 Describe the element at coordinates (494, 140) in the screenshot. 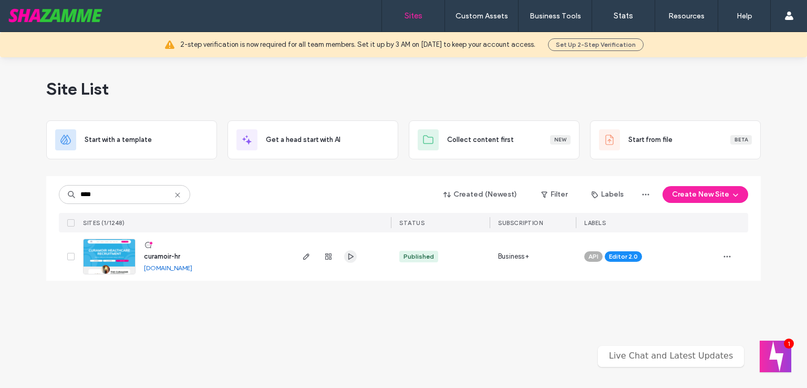

I see `div: Collect content firstNew` at that location.